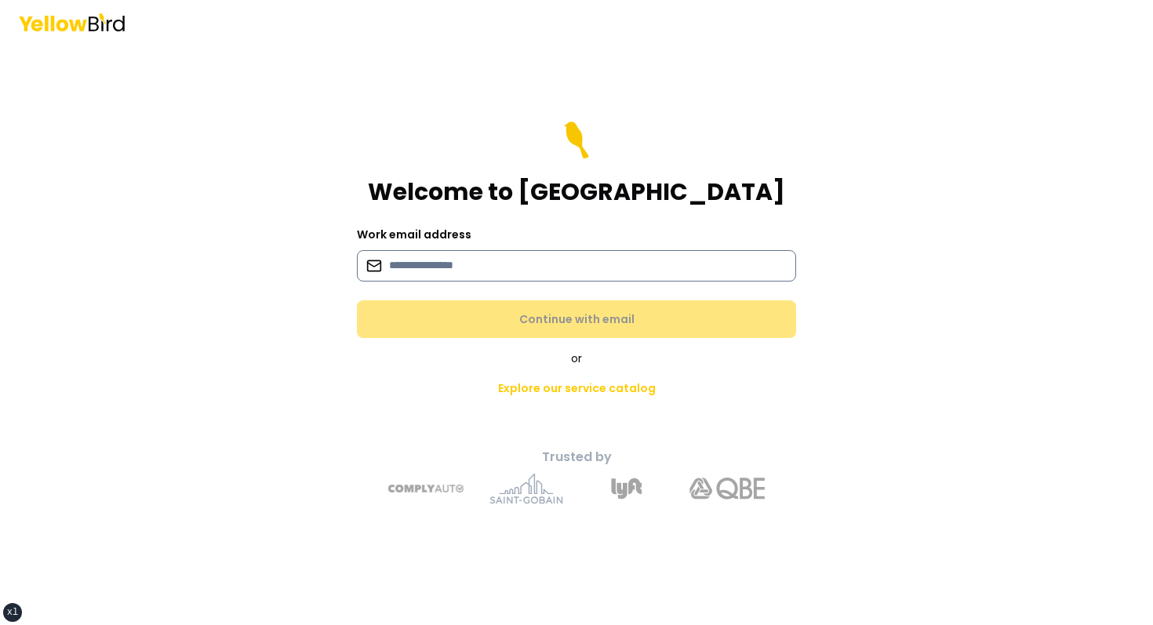 The width and height of the screenshot is (1153, 625). Describe the element at coordinates (414, 235) in the screenshot. I see `label: Work email address` at that location.